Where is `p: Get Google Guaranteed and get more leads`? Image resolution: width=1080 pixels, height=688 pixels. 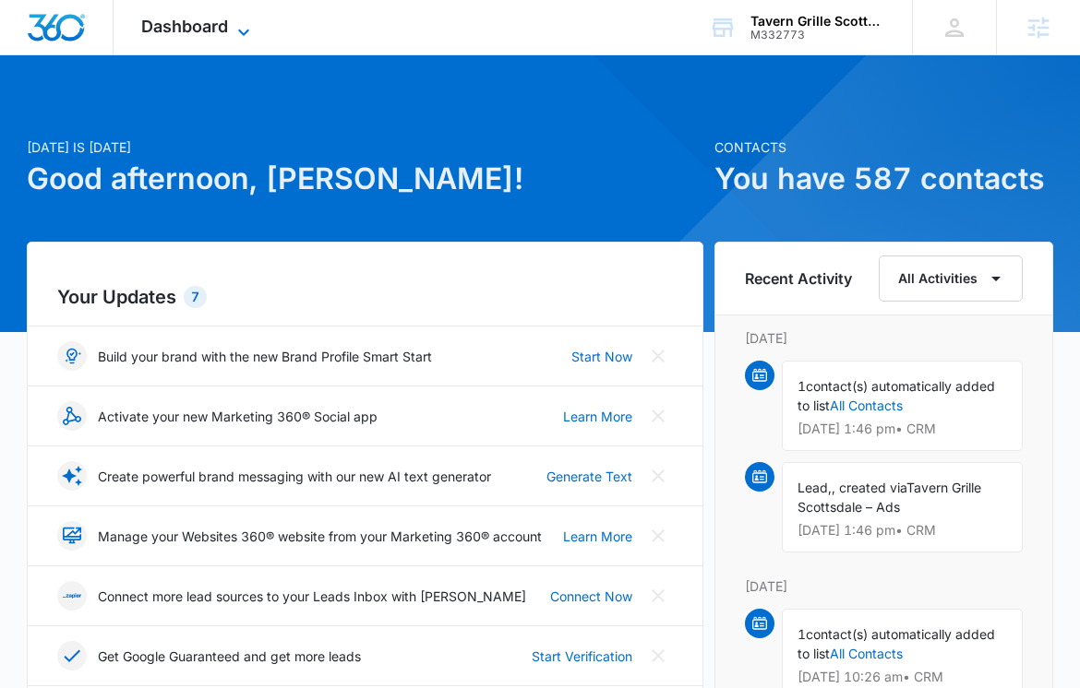
p: Get Google Guaranteed and get more leads is located at coordinates (229, 656).